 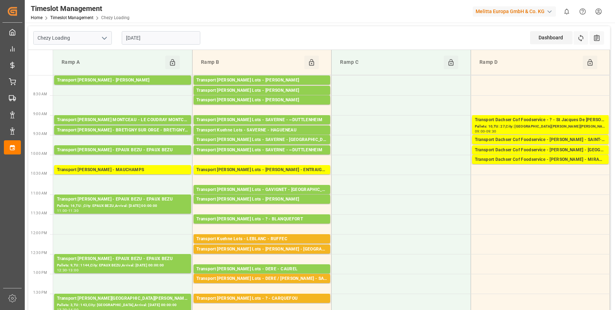 I want to click on span: 11:30 AM, so click(x=39, y=213).